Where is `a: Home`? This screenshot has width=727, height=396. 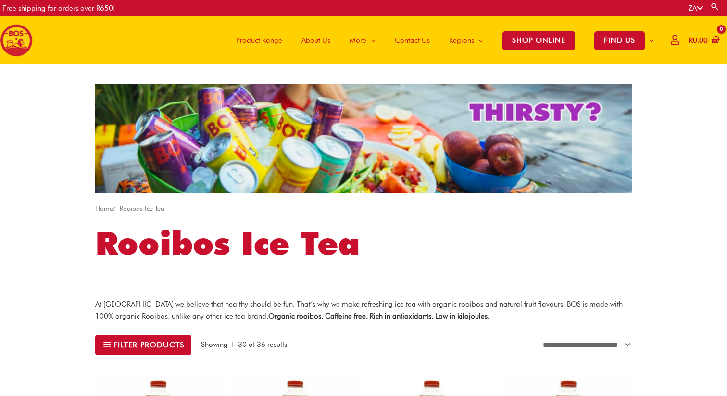
a: Home is located at coordinates (104, 208).